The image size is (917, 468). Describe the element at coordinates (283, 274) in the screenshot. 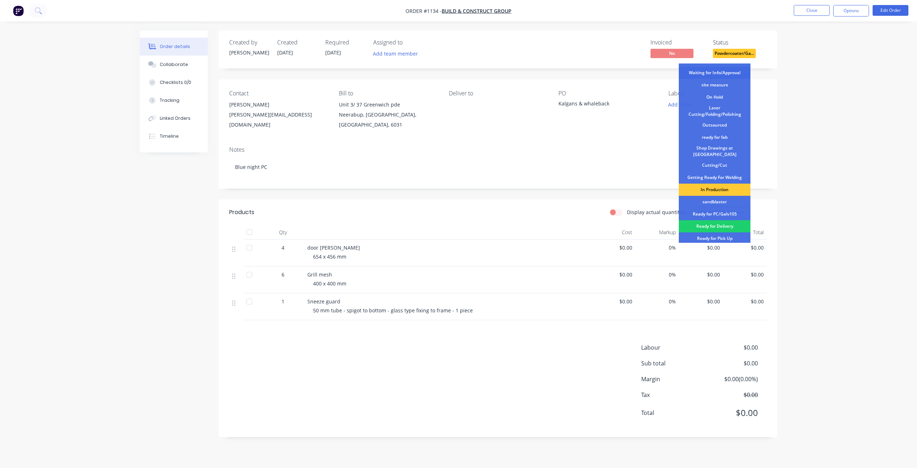

I see `span: 6` at that location.